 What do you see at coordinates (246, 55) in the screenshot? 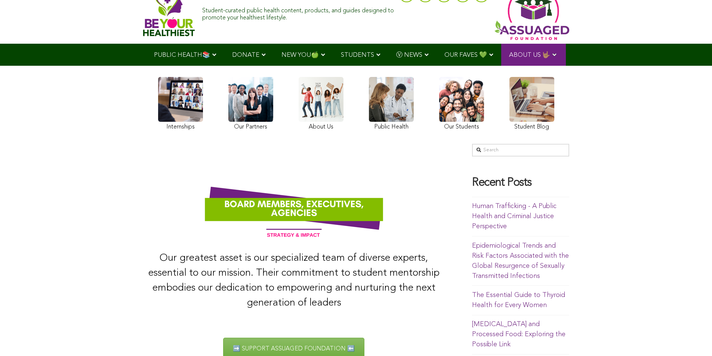
I see `span: DONATE` at bounding box center [246, 55].